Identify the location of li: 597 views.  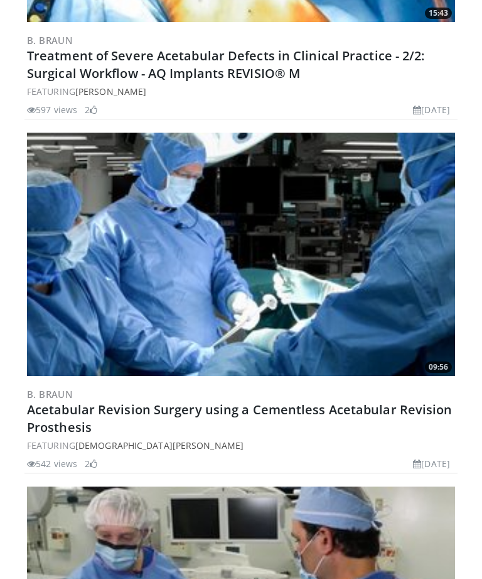
(52, 109).